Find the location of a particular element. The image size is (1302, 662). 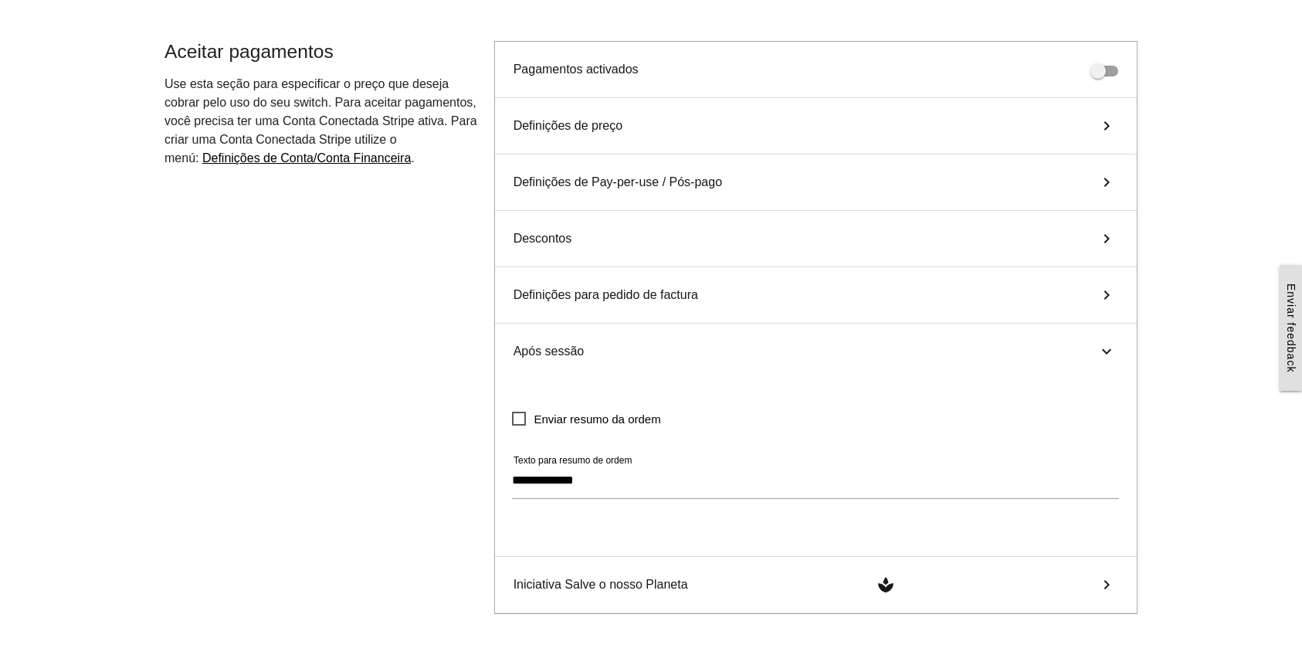

span: Definições de Conta is located at coordinates (258, 158).